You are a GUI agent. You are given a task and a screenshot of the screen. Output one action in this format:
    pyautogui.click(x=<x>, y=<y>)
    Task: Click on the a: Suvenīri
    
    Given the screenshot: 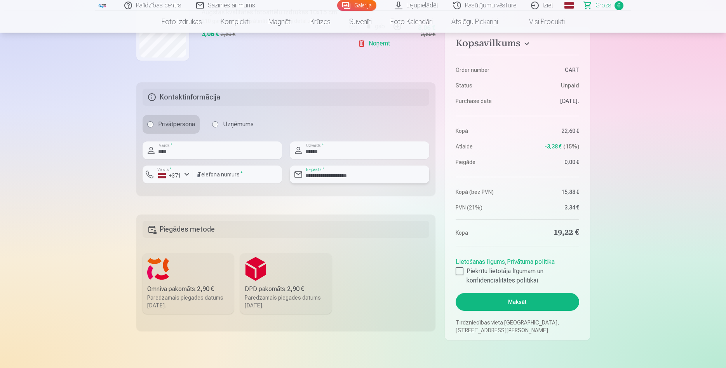 What is the action you would take?
    pyautogui.click(x=360, y=22)
    